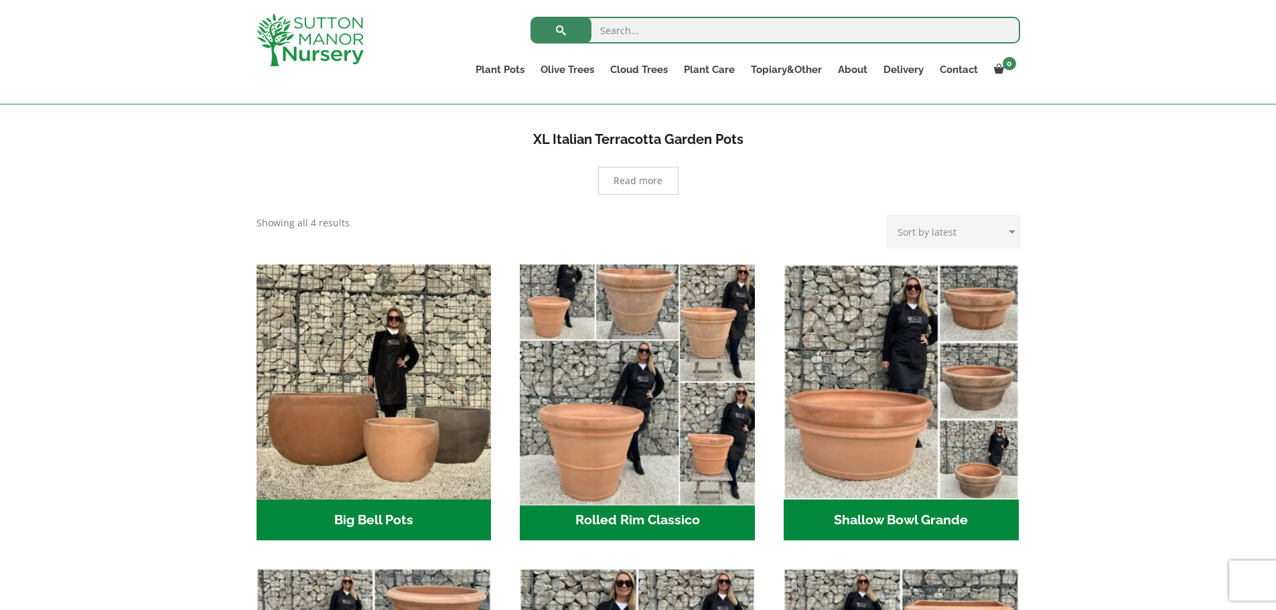 This screenshot has height=610, width=1276. What do you see at coordinates (638, 139) in the screenshot?
I see `b: XL Italian Terracotta Garden Pots` at bounding box center [638, 139].